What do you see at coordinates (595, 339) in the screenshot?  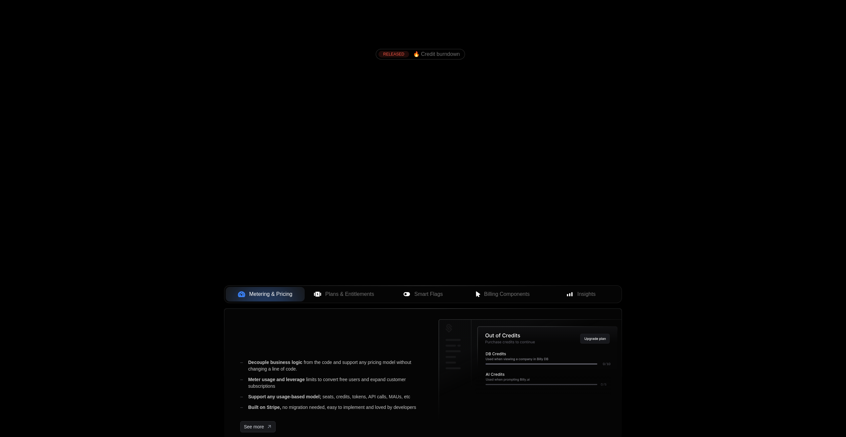 I see `g: Upgrade plan` at bounding box center [595, 339].